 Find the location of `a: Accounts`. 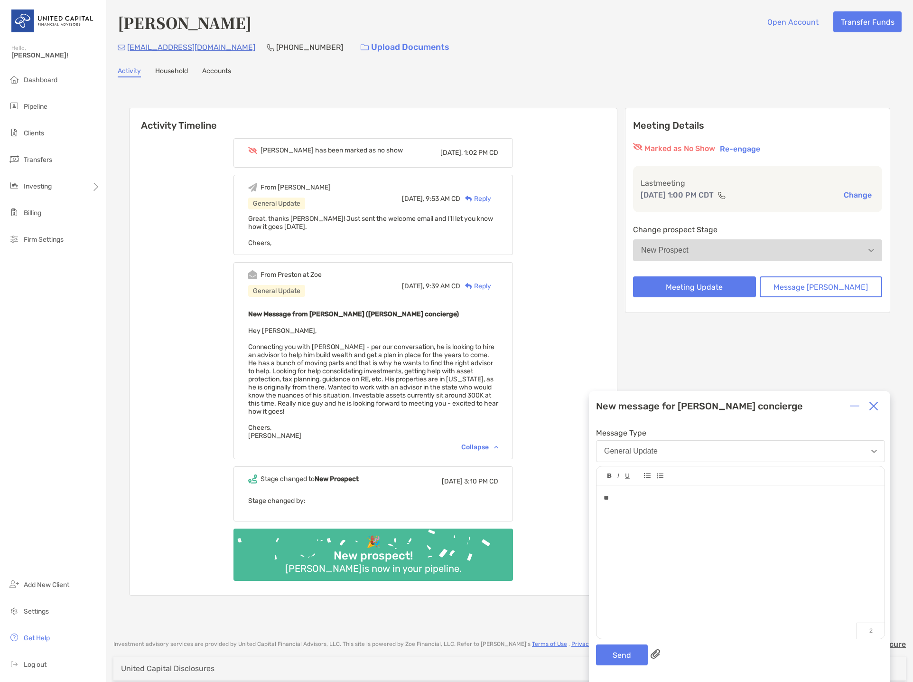

a: Accounts is located at coordinates (216, 72).